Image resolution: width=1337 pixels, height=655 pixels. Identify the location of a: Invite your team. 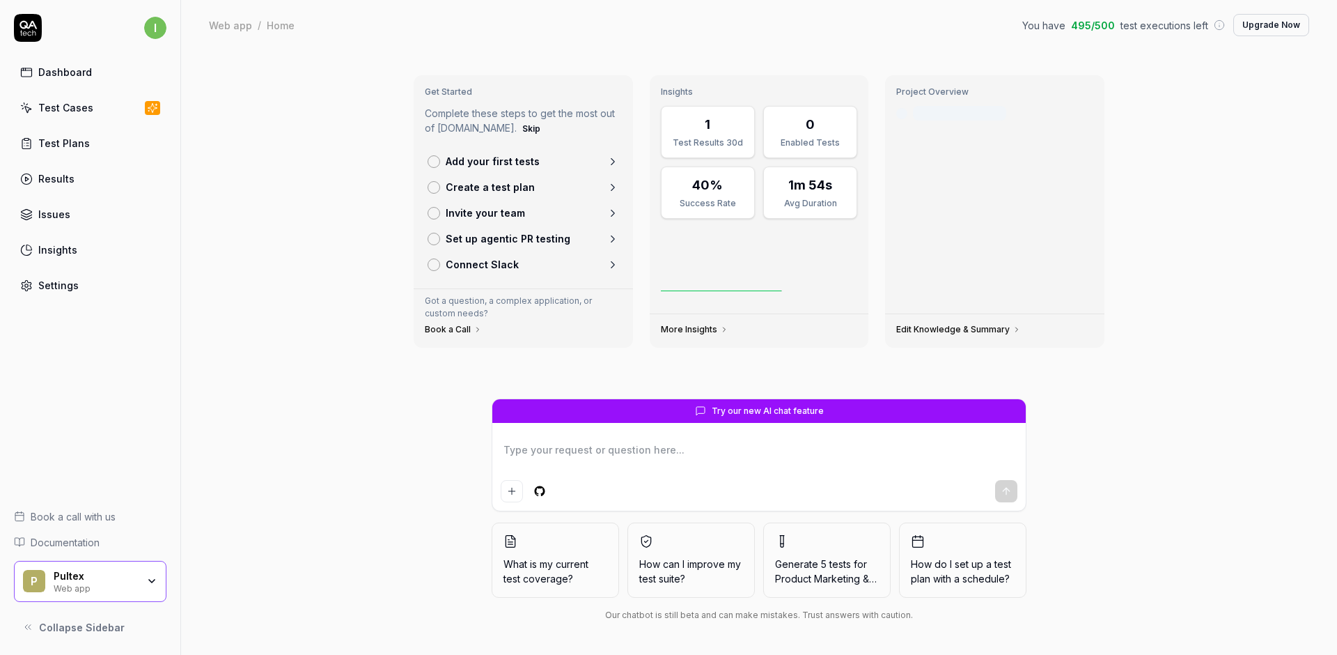
(523, 212).